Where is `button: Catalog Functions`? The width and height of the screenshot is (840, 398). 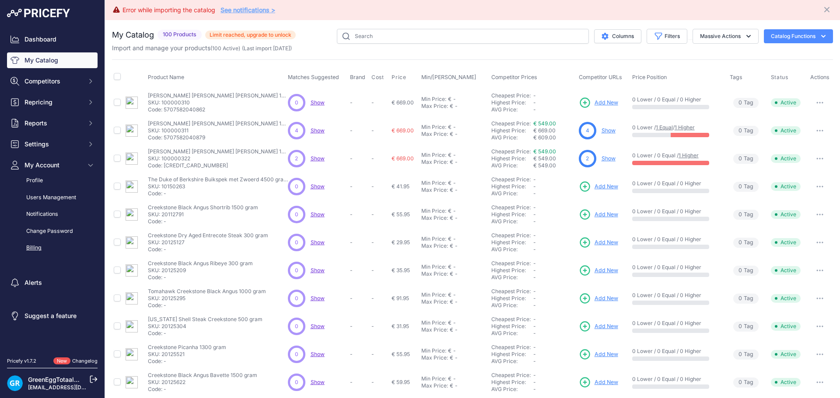 button: Catalog Functions is located at coordinates (798, 36).